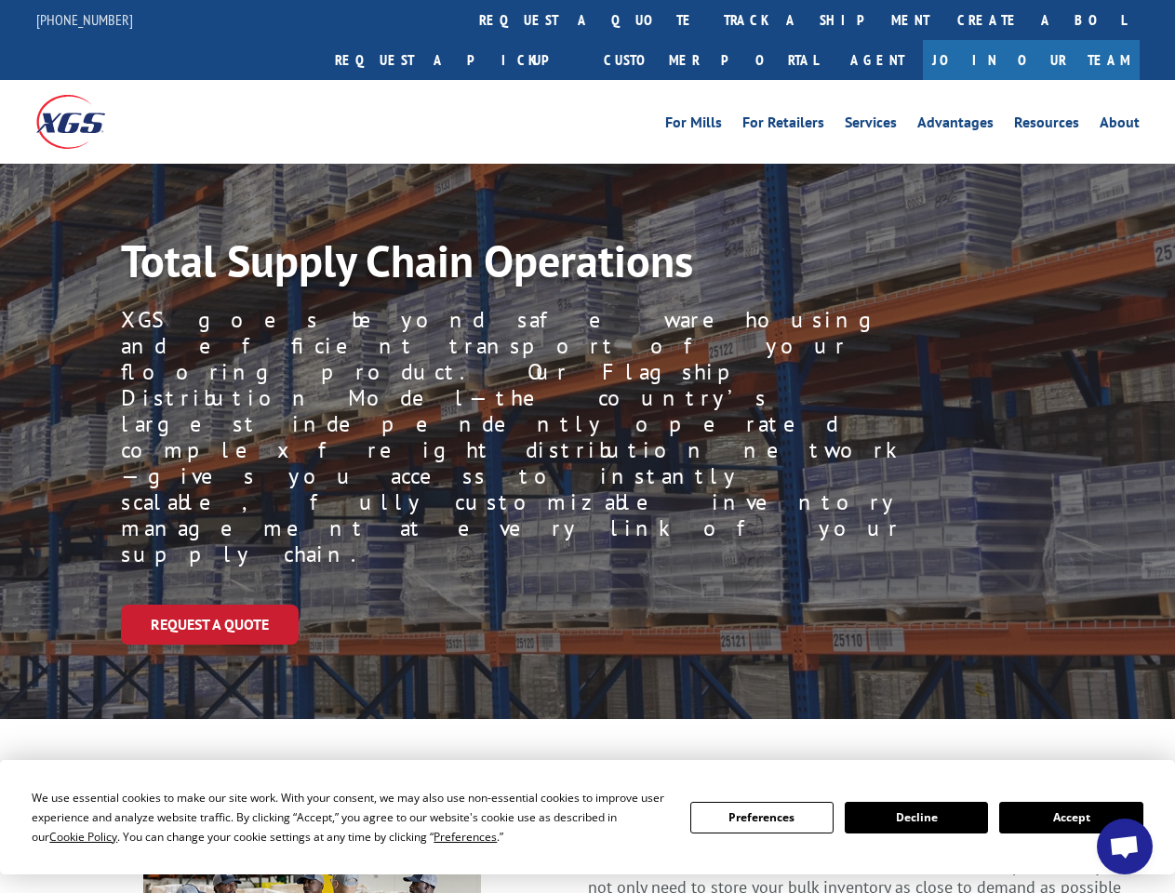  What do you see at coordinates (783, 126) in the screenshot?
I see `a: For Retailers` at bounding box center [783, 126].